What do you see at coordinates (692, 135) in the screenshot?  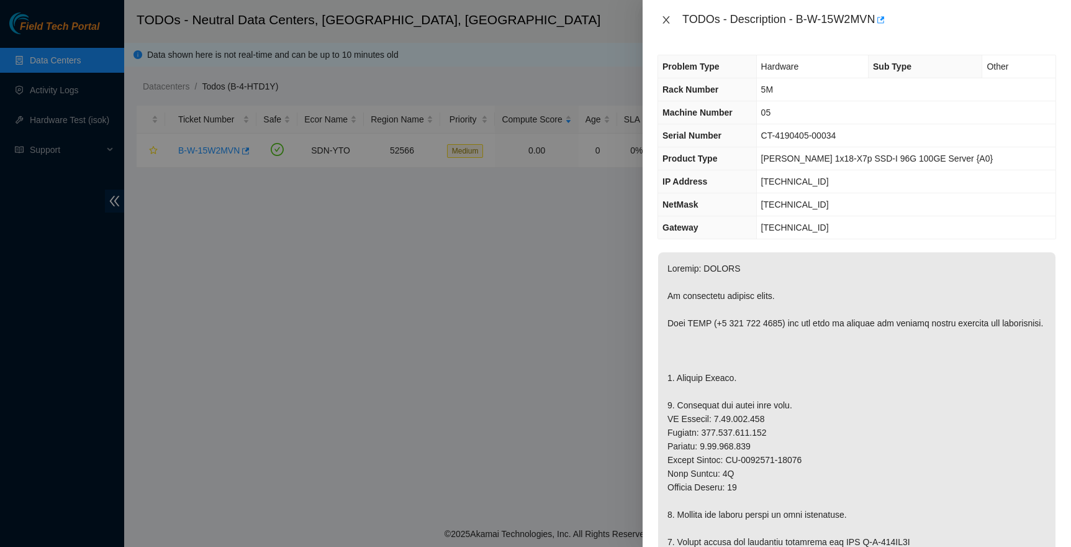 I see `span: Serial Number` at bounding box center [692, 135].